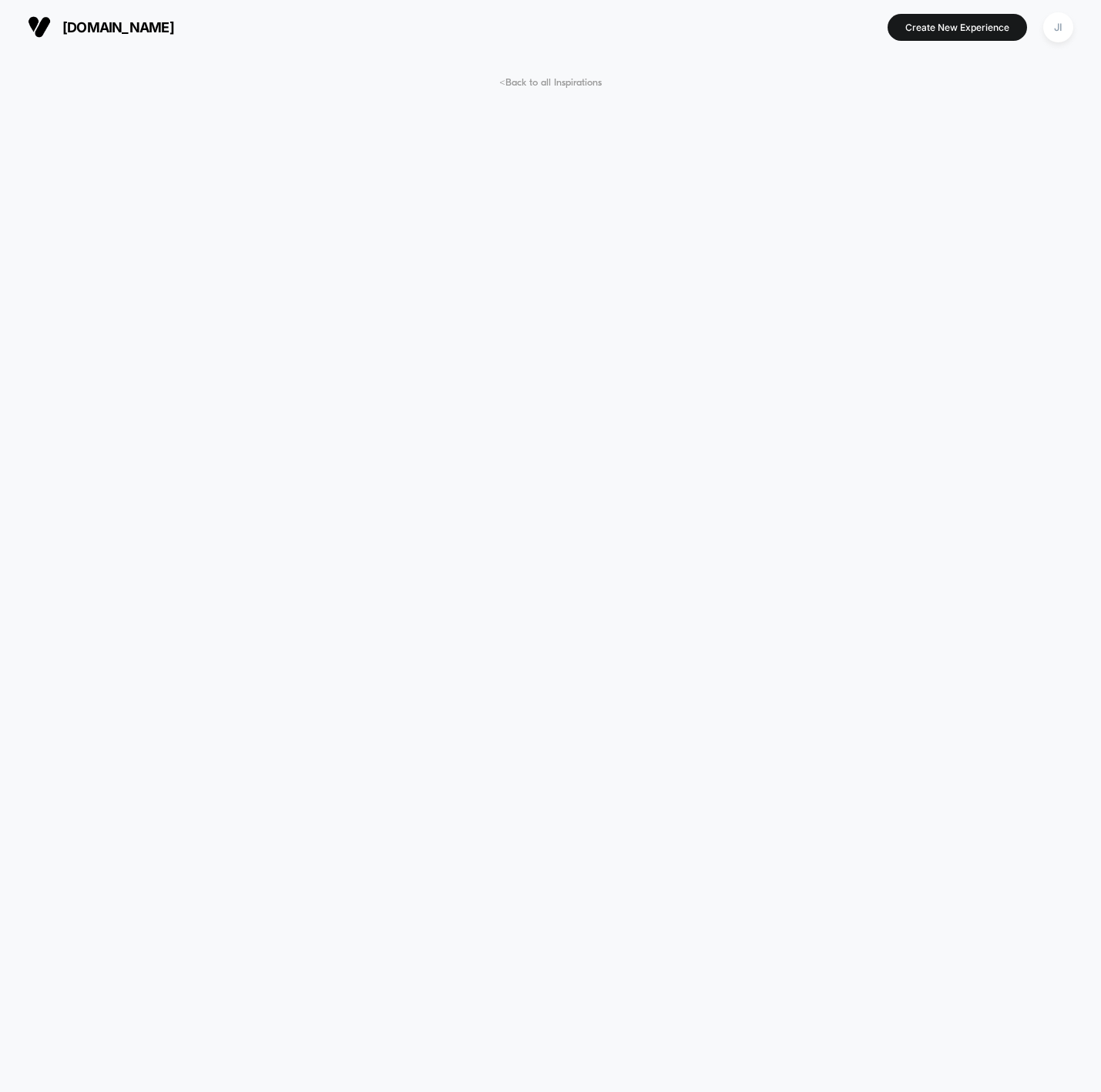 The image size is (1101, 1092). I want to click on div: JI, so click(1058, 27).